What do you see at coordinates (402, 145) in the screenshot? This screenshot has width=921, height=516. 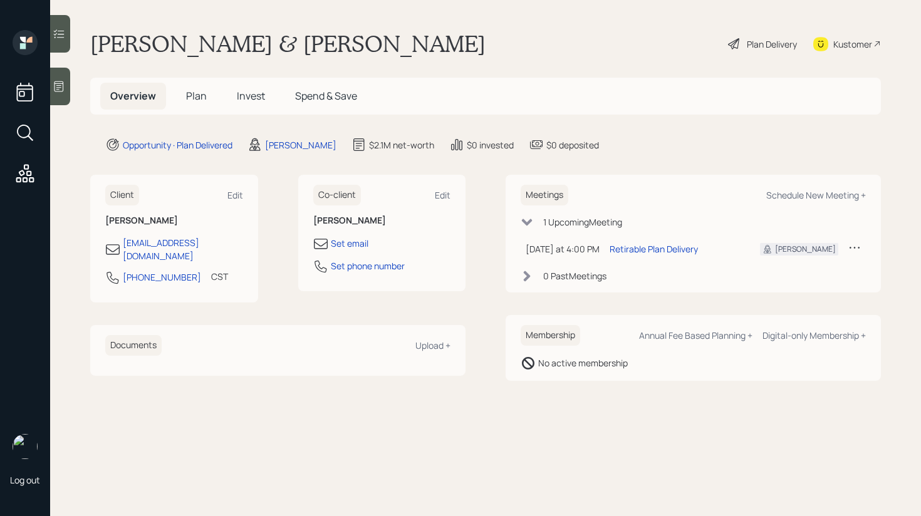 I see `div: $2.1M net-worth` at bounding box center [402, 145].